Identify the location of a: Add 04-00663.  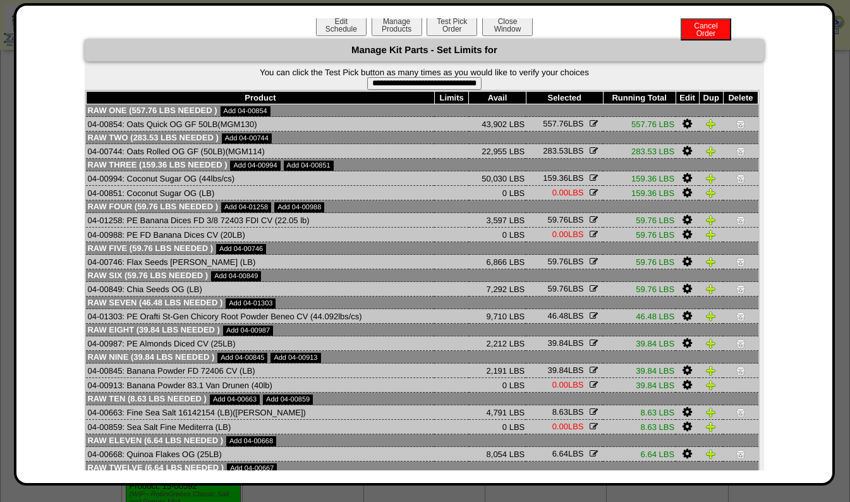
(235, 400).